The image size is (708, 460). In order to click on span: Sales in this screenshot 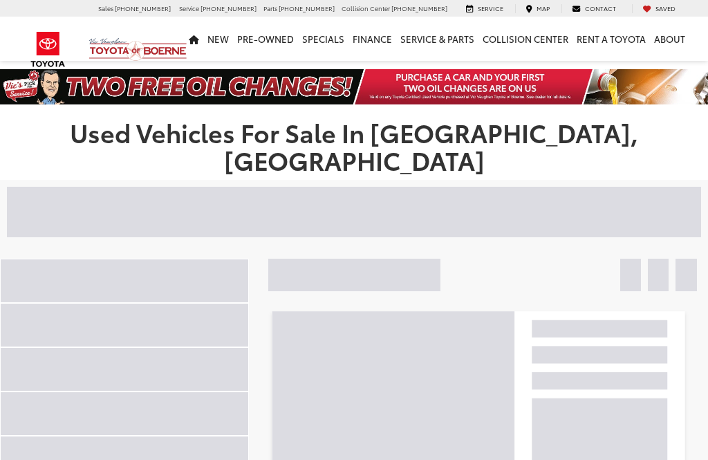, I will do `click(106, 8)`.